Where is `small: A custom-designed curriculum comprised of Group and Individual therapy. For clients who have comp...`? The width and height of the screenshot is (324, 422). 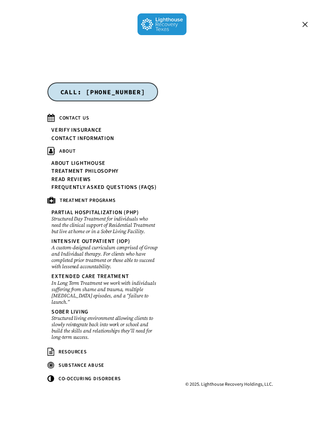
small: A custom-designed curriculum comprised of Group and Individual therapy. For clients who have comp... is located at coordinates (105, 257).